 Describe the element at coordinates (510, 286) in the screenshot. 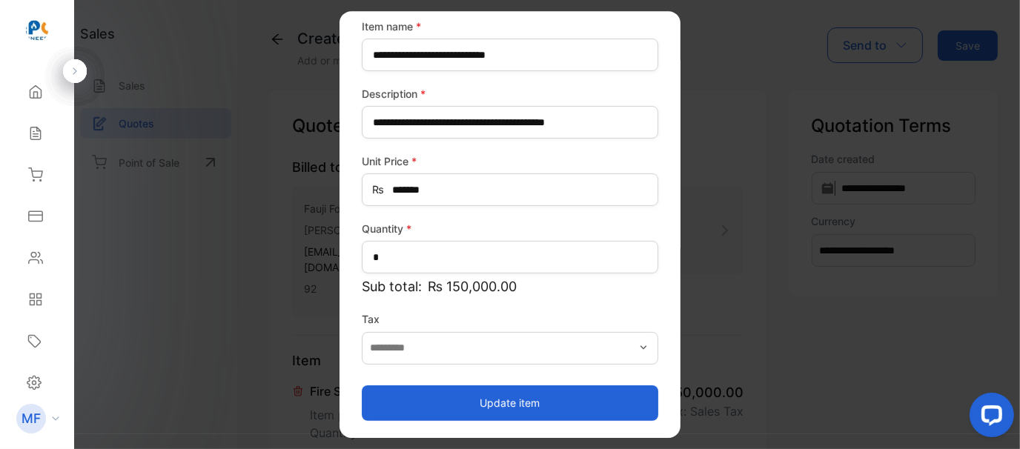

I see `p: Sub total:` at that location.